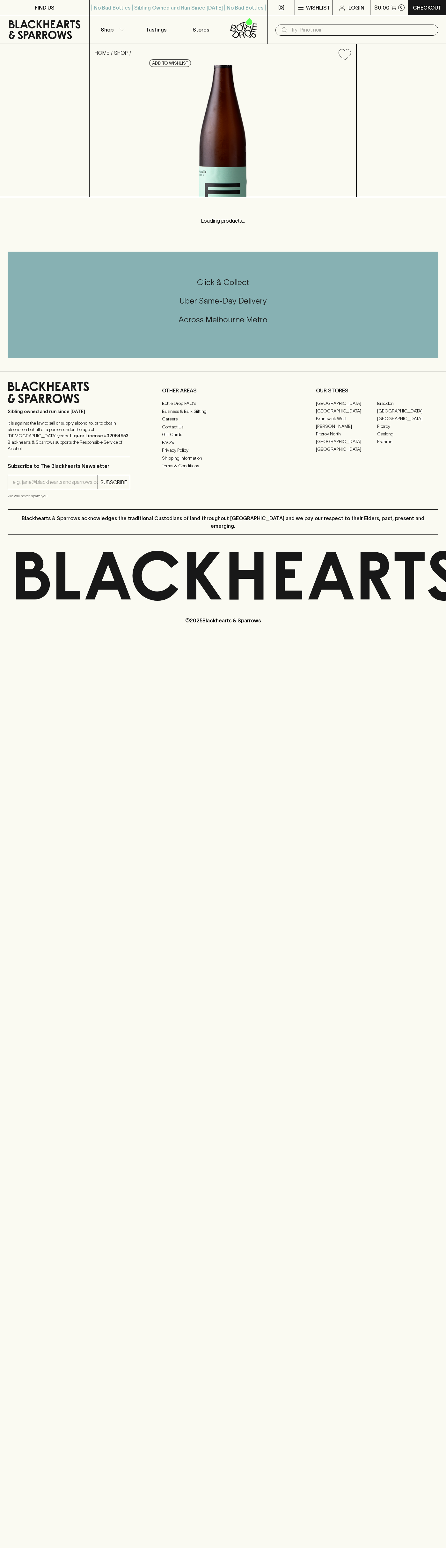 The width and height of the screenshot is (446, 1548). Describe the element at coordinates (69, 496) in the screenshot. I see `p: We will never spam you` at that location.